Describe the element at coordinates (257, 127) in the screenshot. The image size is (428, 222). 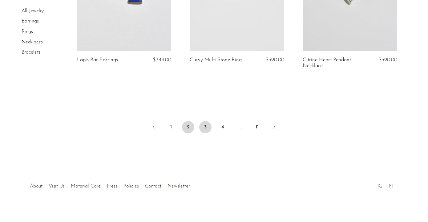
I see `a: 11` at that location.